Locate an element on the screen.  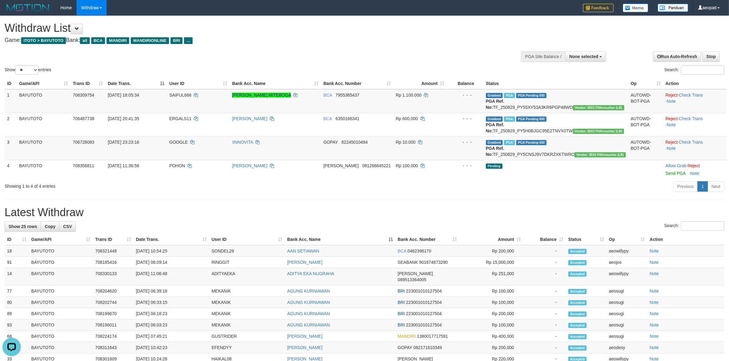
a: Stop is located at coordinates (711, 57).